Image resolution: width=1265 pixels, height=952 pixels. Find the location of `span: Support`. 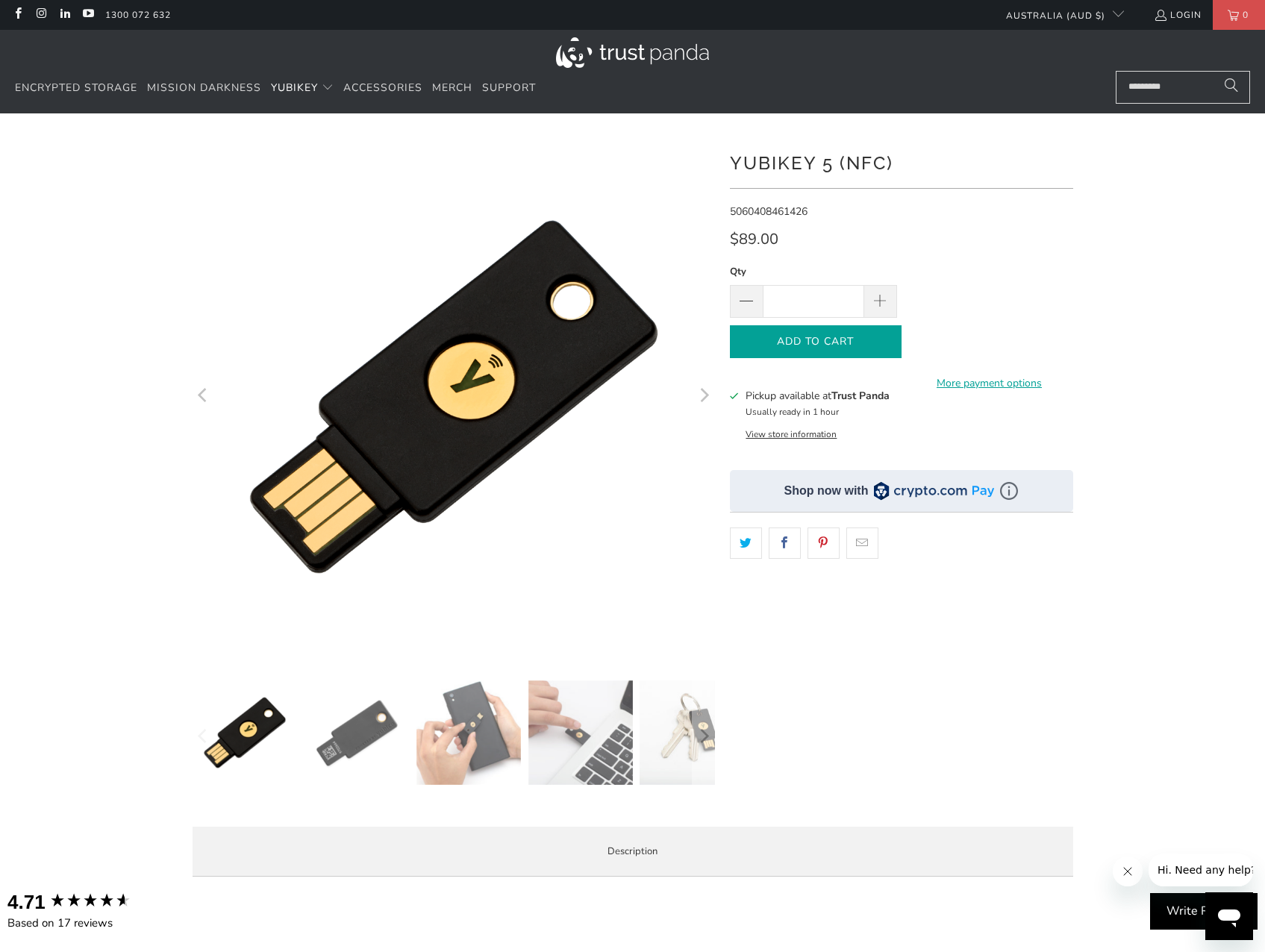

span: Support is located at coordinates (509, 87).